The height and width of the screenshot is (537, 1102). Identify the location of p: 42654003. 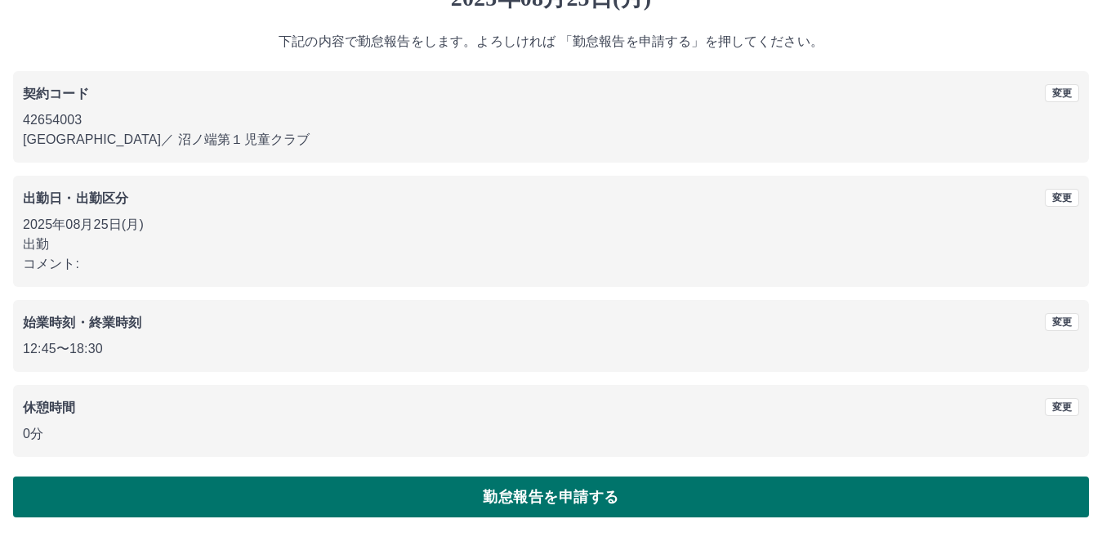
(551, 120).